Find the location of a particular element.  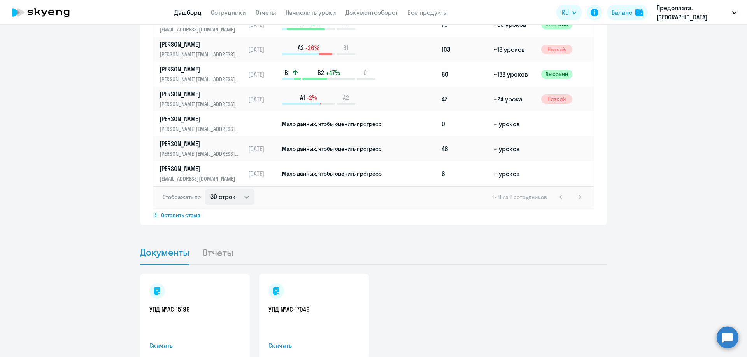

span: B2 is located at coordinates (320, 73).